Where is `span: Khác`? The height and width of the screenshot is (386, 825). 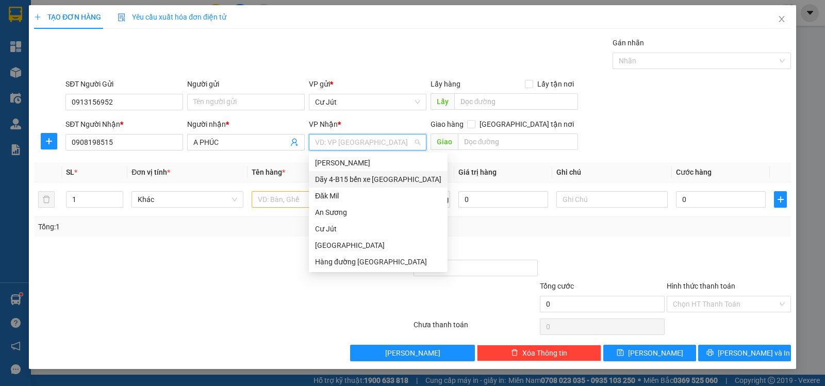 span: Khác is located at coordinates (187, 200).